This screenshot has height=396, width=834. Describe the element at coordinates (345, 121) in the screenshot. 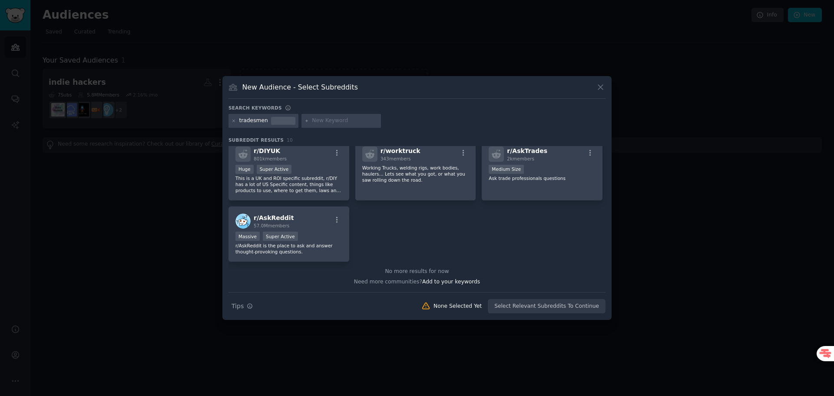

I see `input: New Keyword` at that location.